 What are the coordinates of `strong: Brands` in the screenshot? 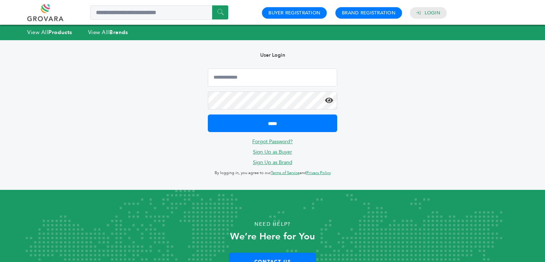 It's located at (119, 32).